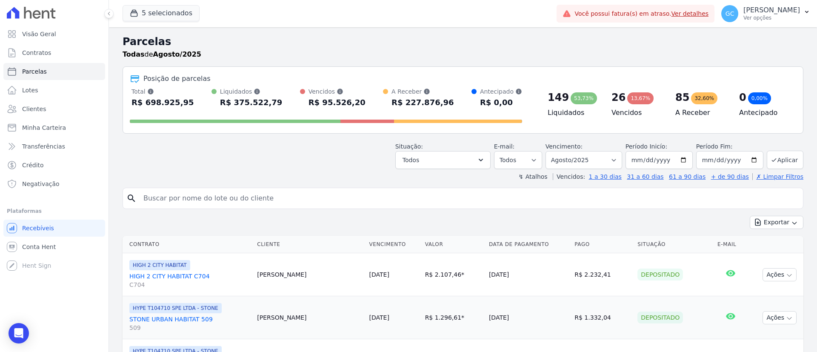 The width and height of the screenshot is (817, 352). Describe the element at coordinates (771, 18) in the screenshot. I see `p: Ver opções` at that location.